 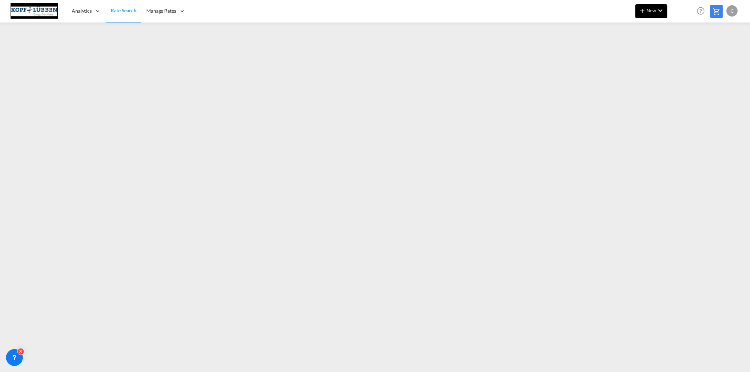 What do you see at coordinates (733, 11) in the screenshot?
I see `div: C` at bounding box center [733, 11].